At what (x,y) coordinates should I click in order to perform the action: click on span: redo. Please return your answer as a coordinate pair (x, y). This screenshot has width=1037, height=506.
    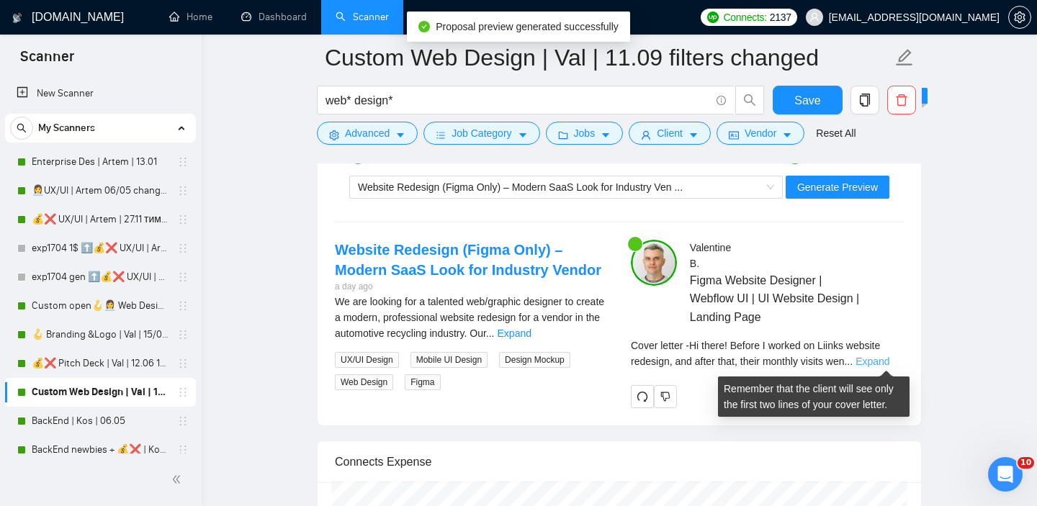
    Looking at the image, I should click on (643, 397).